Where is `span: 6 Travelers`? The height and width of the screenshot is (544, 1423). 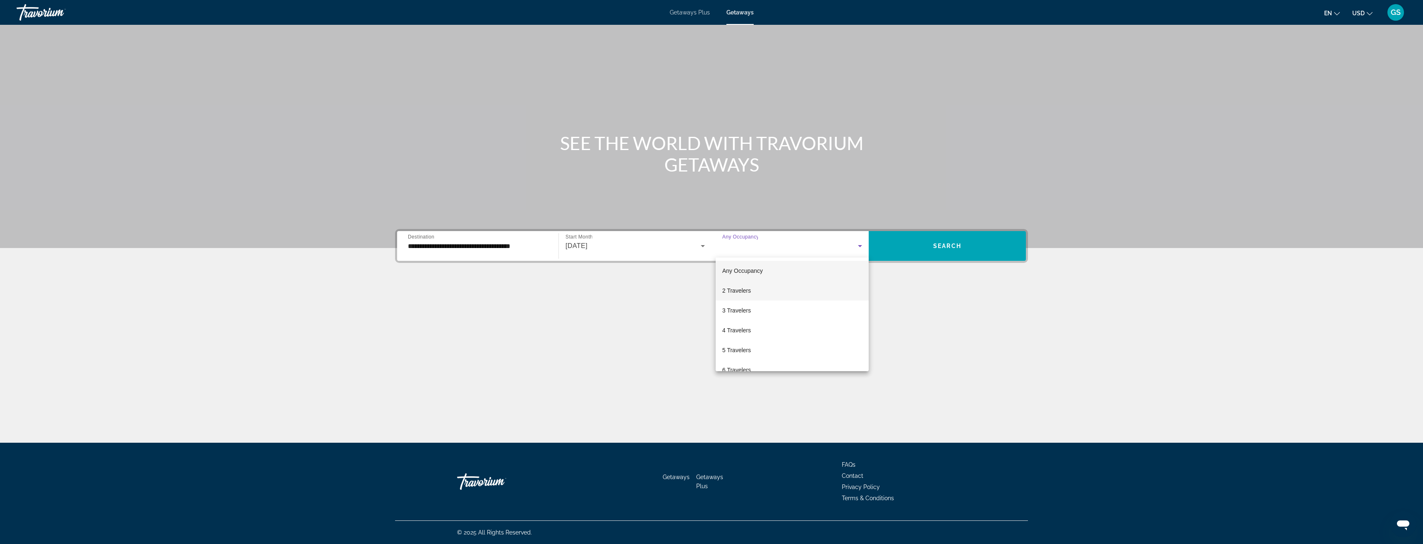 span: 6 Travelers is located at coordinates (736, 370).